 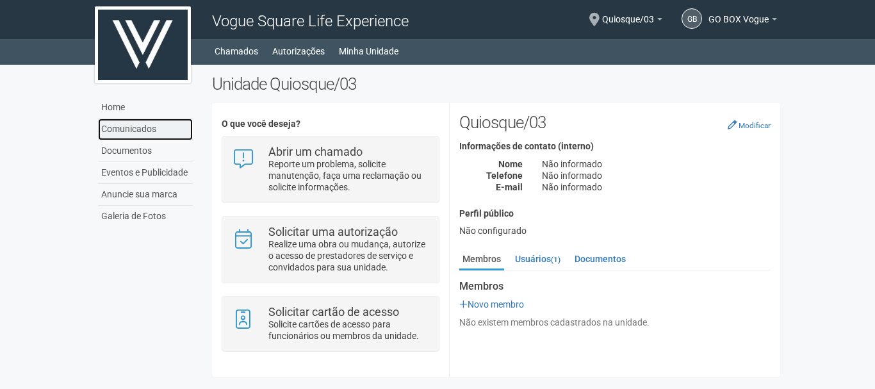 I want to click on h4: Perfil público, so click(x=615, y=213).